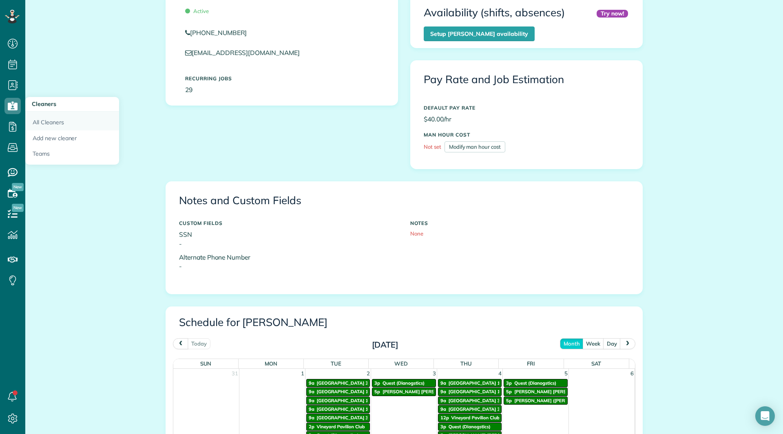 This screenshot has height=434, width=783. What do you see at coordinates (627, 344) in the screenshot?
I see `button: next` at bounding box center [627, 344].